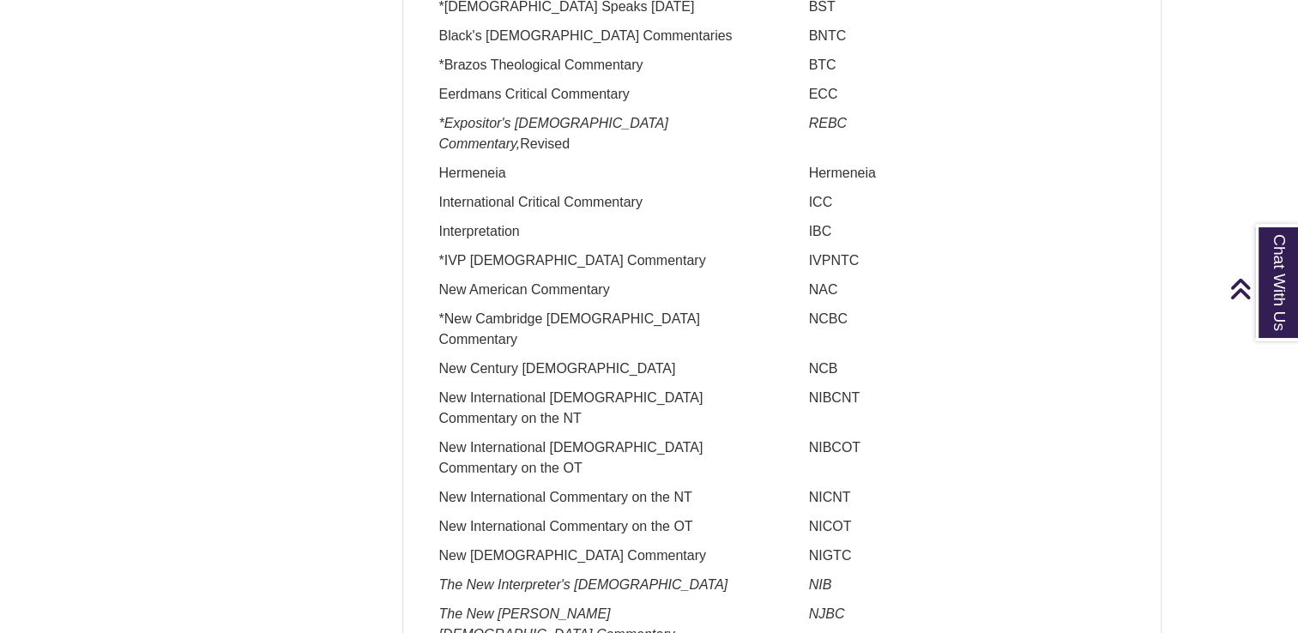 Image resolution: width=1298 pixels, height=633 pixels. What do you see at coordinates (967, 290) in the screenshot?
I see `p: NAC` at bounding box center [967, 290].